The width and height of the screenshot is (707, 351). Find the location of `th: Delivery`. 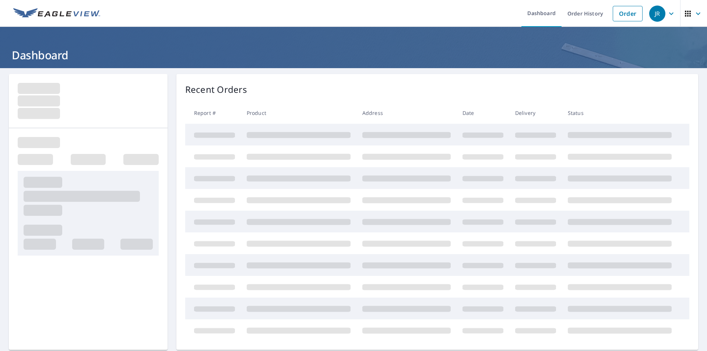

th: Delivery is located at coordinates (535, 113).